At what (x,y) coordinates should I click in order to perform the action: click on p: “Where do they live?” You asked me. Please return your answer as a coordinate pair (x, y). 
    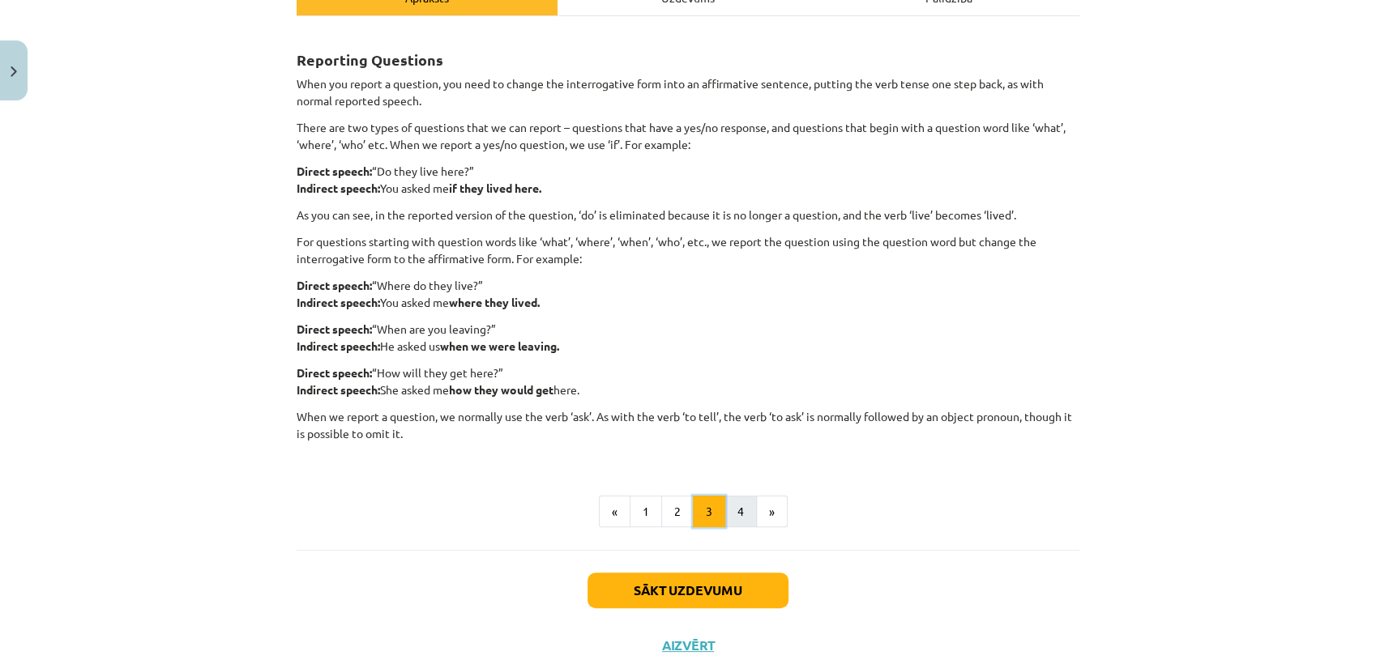
    Looking at the image, I should click on (688, 294).